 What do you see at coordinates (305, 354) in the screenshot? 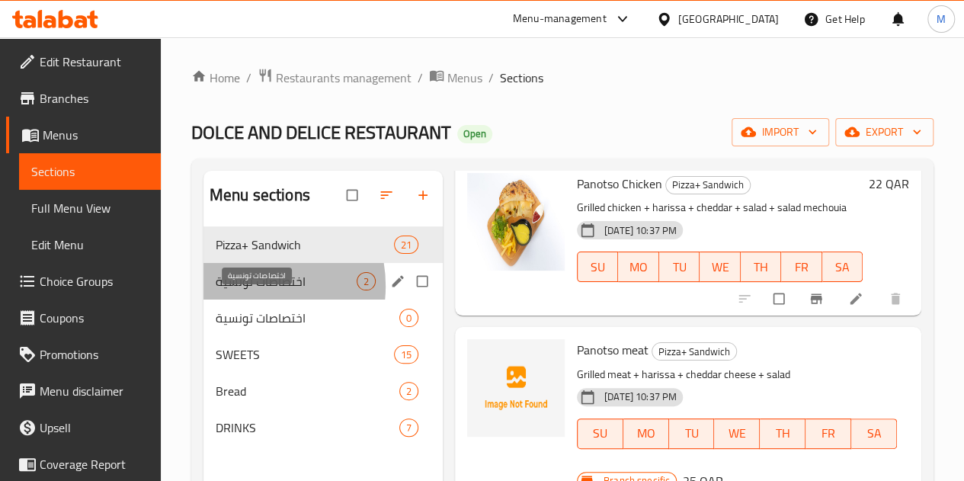
I see `div: SWEETS` at bounding box center [305, 354].